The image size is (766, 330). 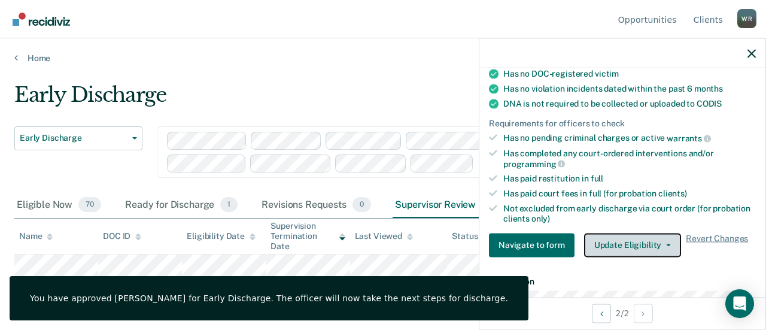 What do you see at coordinates (629, 73) in the screenshot?
I see `div: Has no DOC-registered` at bounding box center [629, 73].